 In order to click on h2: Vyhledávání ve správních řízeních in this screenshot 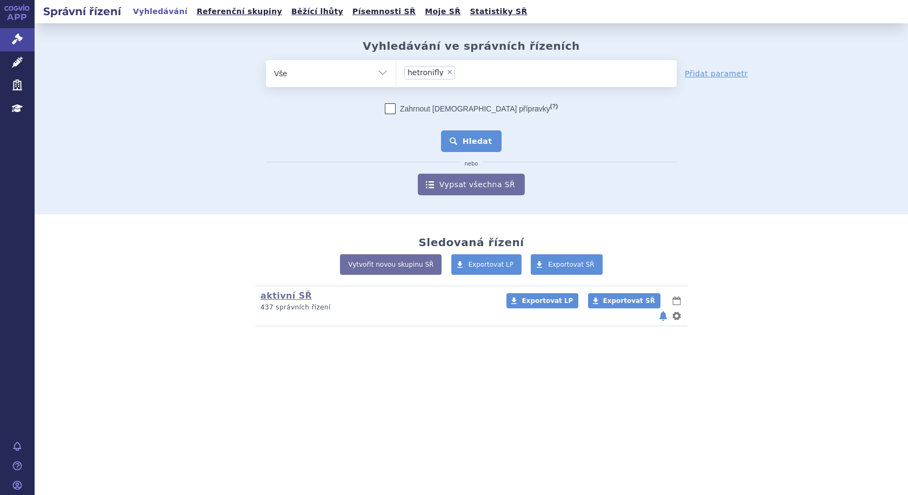, I will do `click(471, 46)`.